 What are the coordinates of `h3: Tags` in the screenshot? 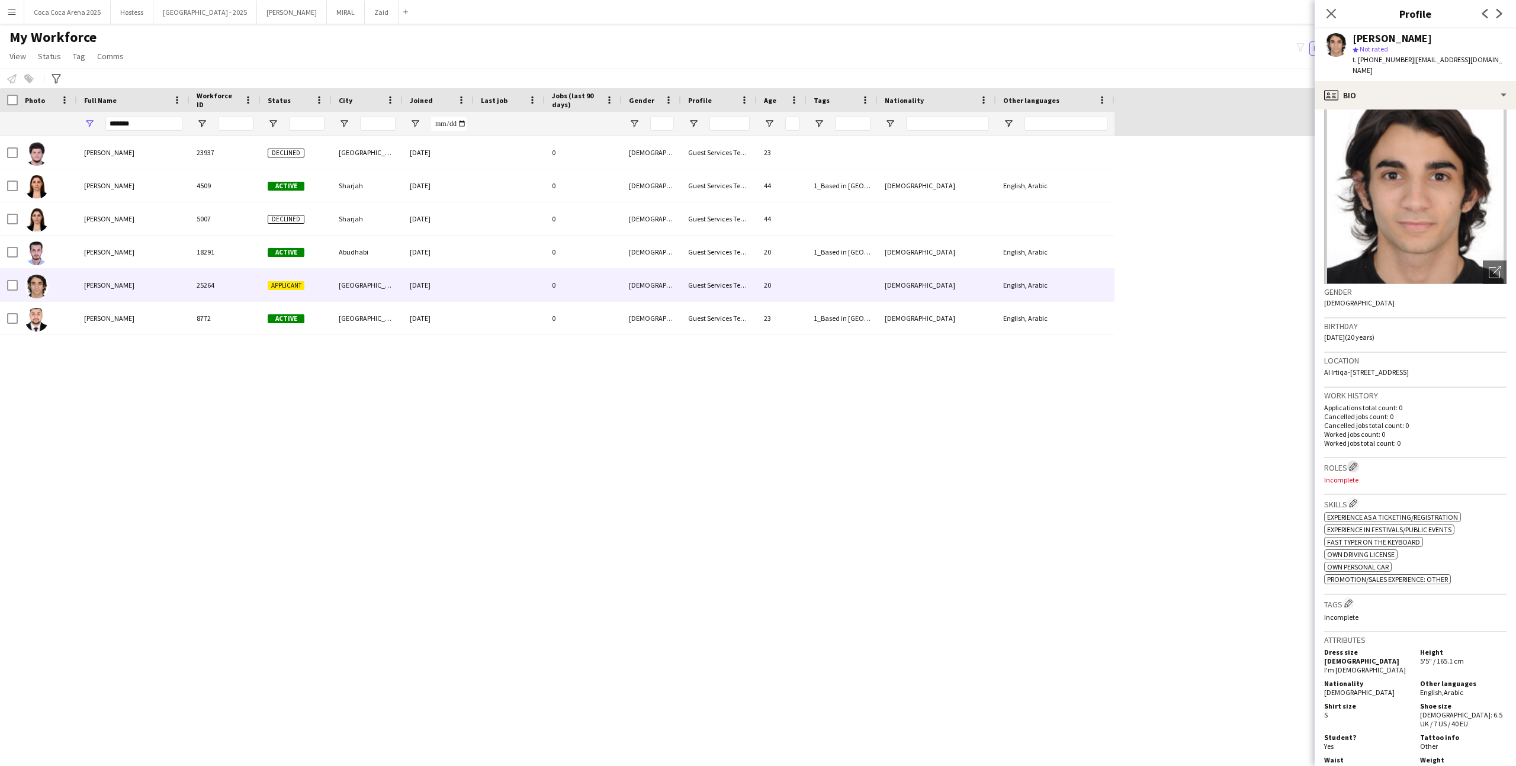 It's located at (1415, 603).